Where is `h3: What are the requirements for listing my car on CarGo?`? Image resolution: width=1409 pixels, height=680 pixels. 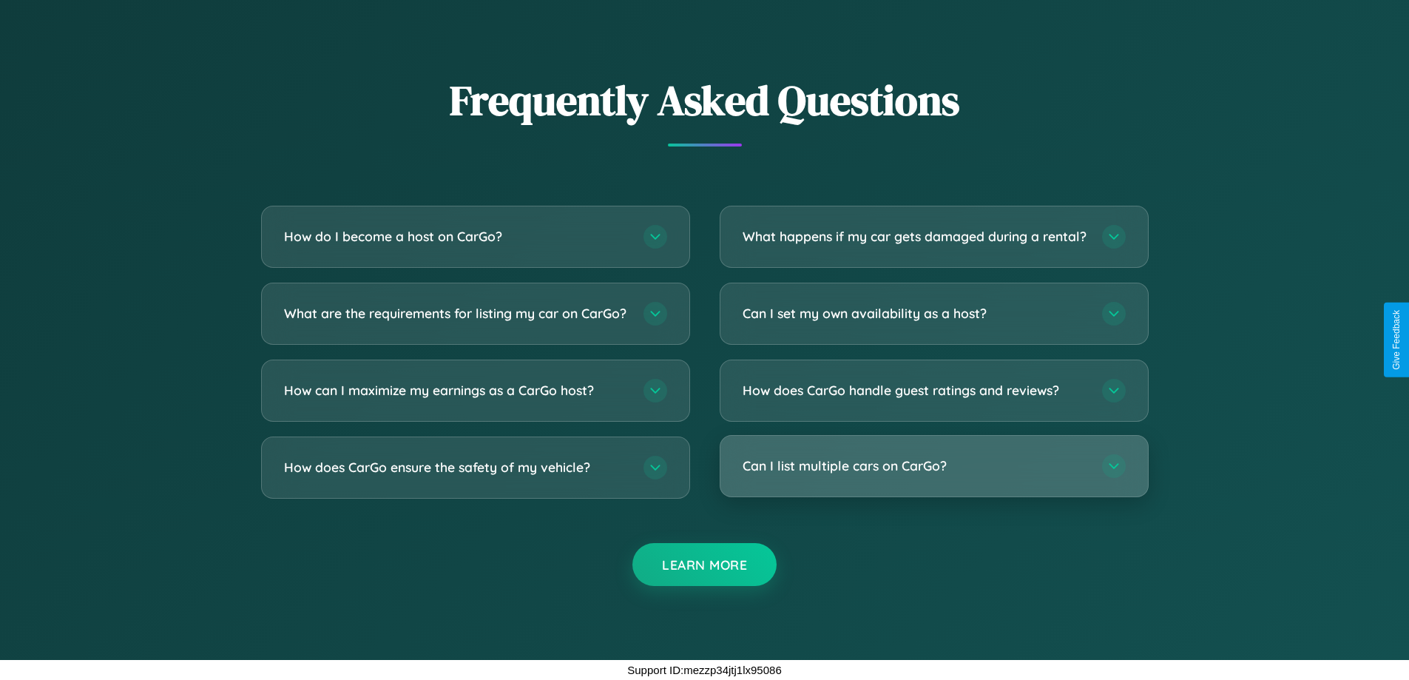 h3: What are the requirements for listing my car on CarGo? is located at coordinates (456, 313).